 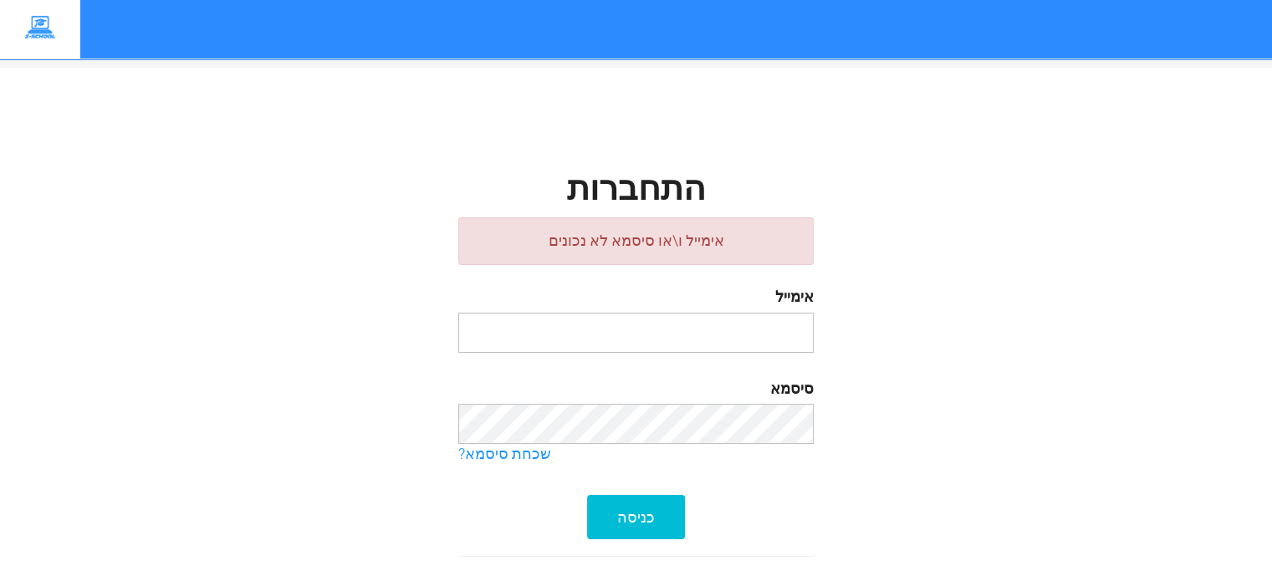 I want to click on label: סיסמא, so click(x=635, y=390).